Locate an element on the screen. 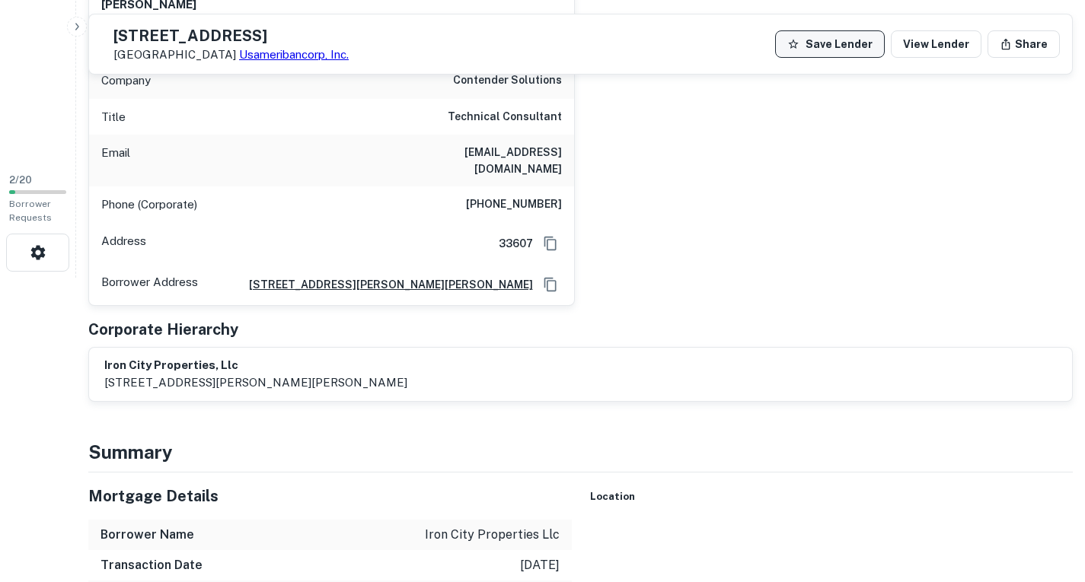  h6: iron city properties, llc is located at coordinates (256, 365).